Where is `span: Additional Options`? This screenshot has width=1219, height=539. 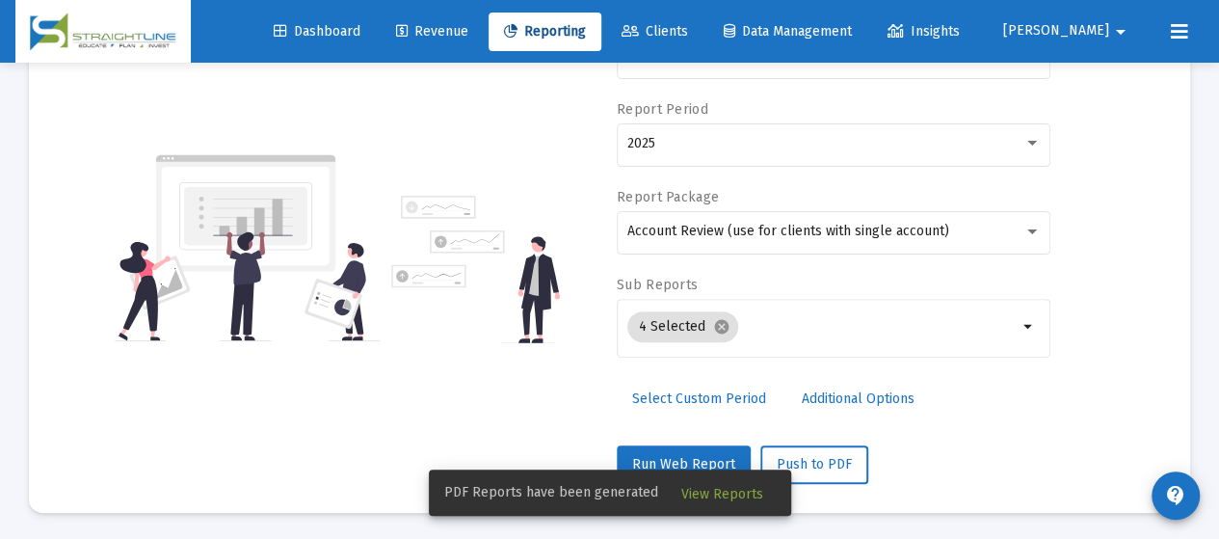
span: Additional Options is located at coordinates (858, 398).